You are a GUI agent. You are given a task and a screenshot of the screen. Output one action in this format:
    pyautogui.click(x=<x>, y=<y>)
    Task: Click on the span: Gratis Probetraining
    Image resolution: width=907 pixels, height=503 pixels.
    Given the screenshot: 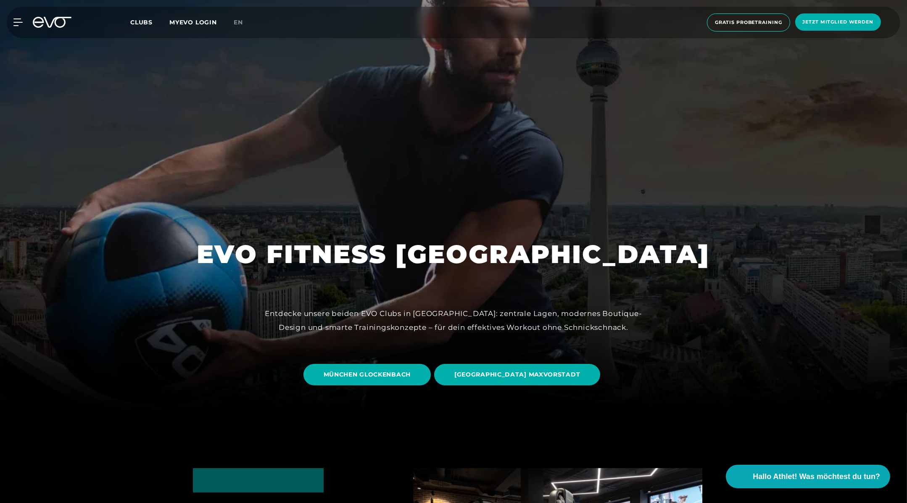 What is the action you would take?
    pyautogui.click(x=749, y=22)
    